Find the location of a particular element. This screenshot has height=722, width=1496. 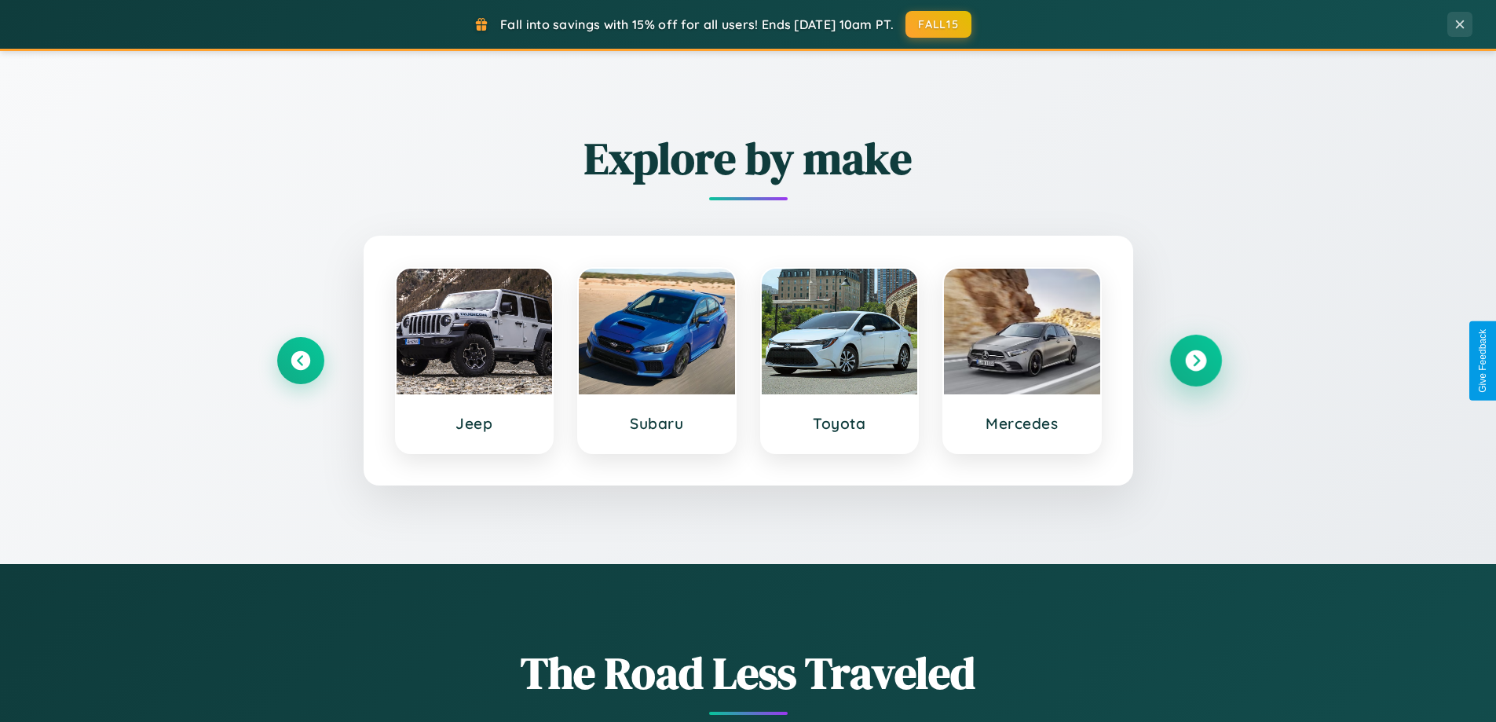

h3: Toyota is located at coordinates (839, 423).